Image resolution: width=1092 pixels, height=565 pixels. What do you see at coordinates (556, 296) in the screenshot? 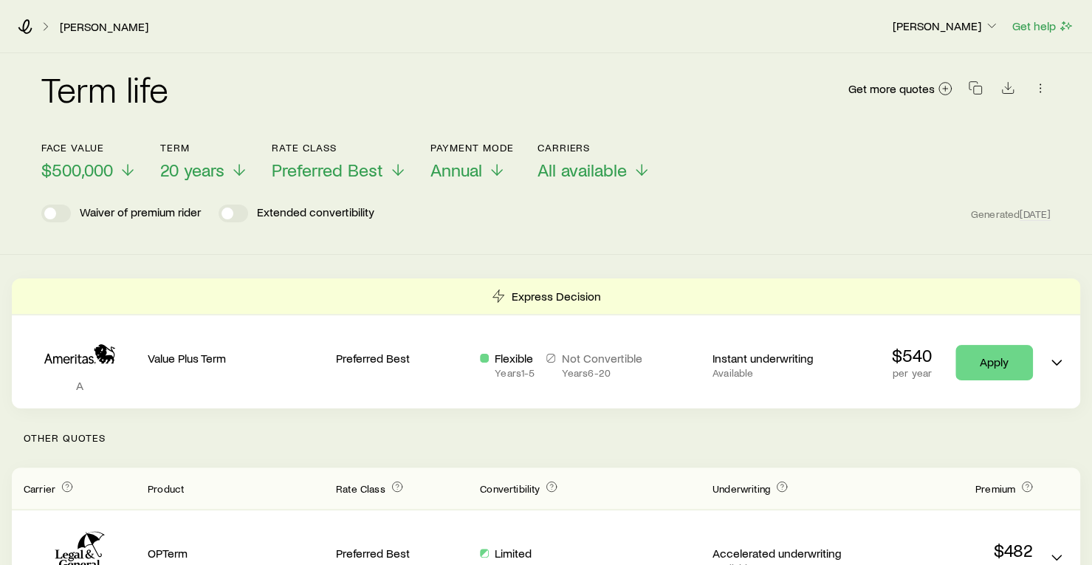
I see `p: Express Decision` at bounding box center [556, 296].